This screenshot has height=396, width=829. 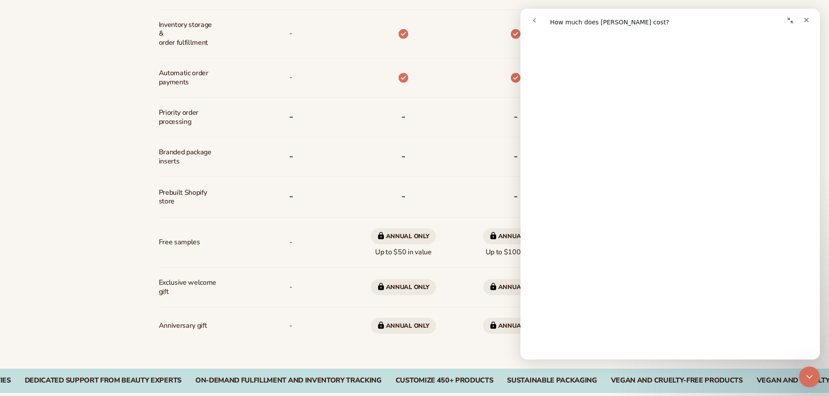 What do you see at coordinates (403, 243) in the screenshot?
I see `span: Up to $50 in value` at bounding box center [403, 243].